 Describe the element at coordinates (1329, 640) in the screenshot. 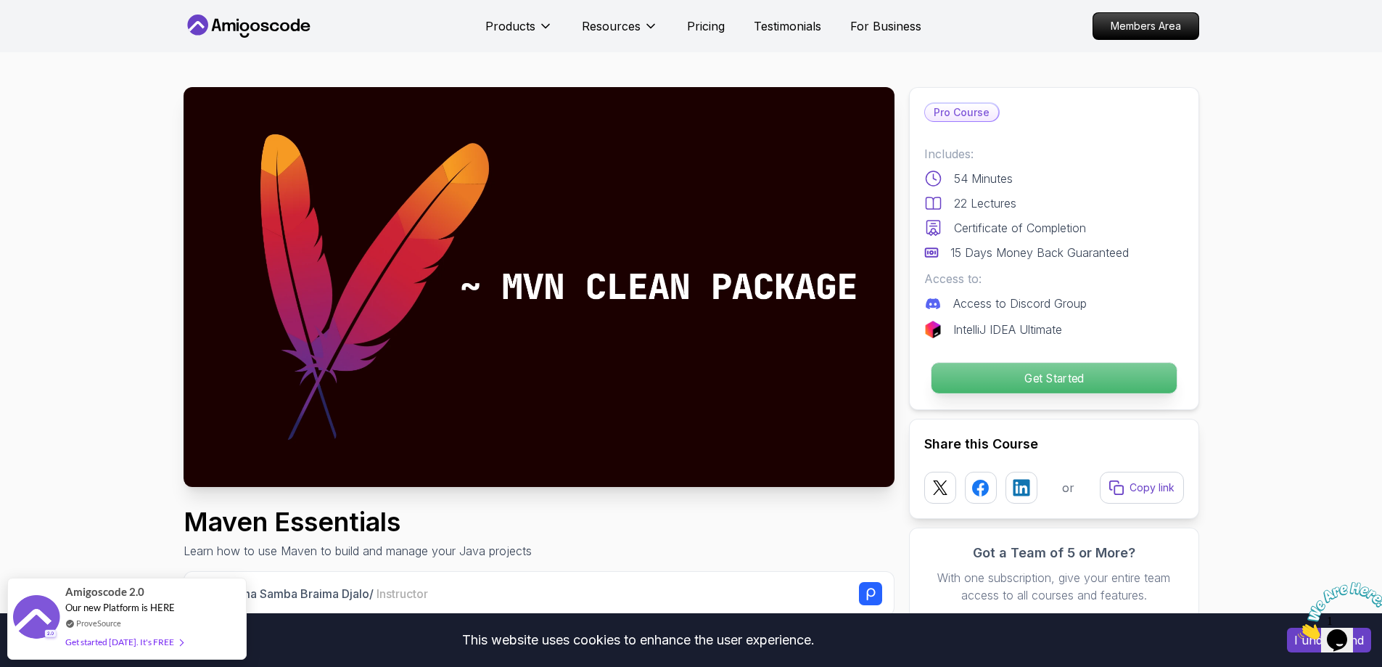

I see `button: Accept cookies` at that location.